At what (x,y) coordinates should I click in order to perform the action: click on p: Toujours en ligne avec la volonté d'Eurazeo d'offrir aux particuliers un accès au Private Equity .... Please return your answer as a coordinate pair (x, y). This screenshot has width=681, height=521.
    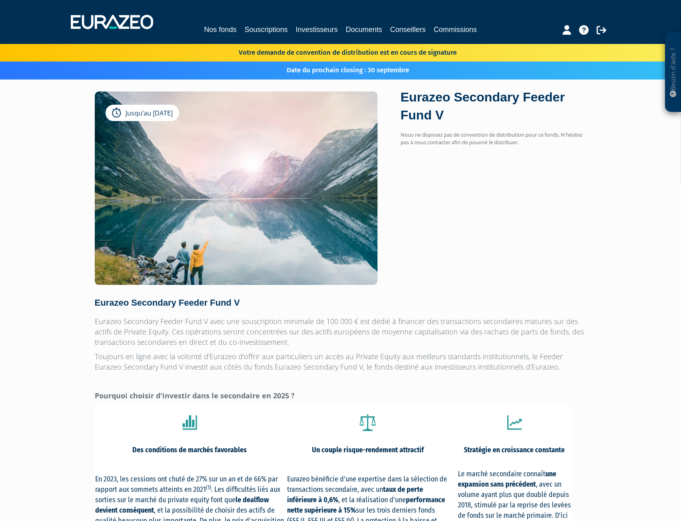
    Looking at the image, I should click on (341, 362).